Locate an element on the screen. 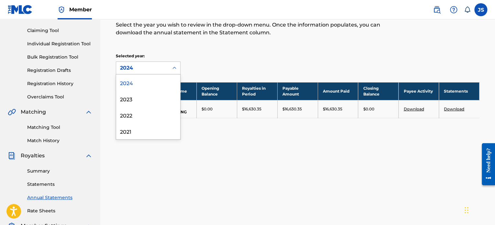  div: Arrastrar is located at coordinates (466, 210).